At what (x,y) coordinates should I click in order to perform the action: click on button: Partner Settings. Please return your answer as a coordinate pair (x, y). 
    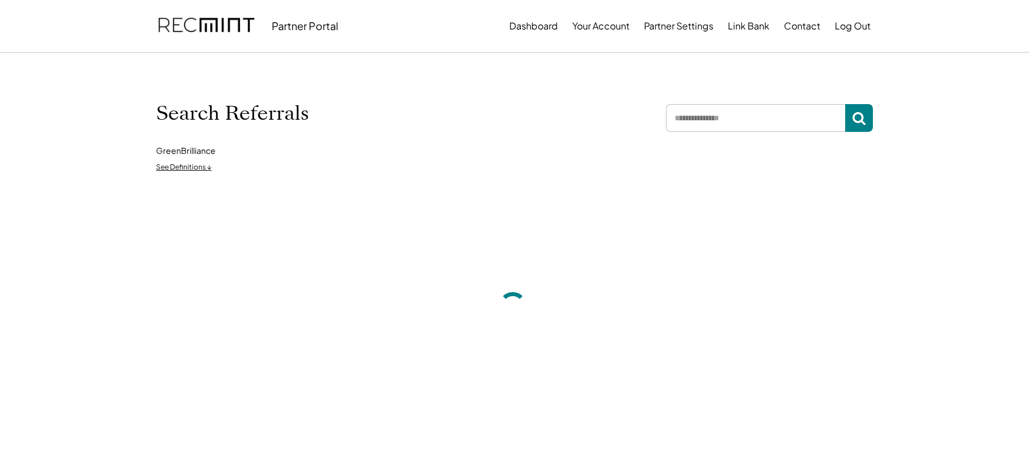
    Looking at the image, I should click on (679, 26).